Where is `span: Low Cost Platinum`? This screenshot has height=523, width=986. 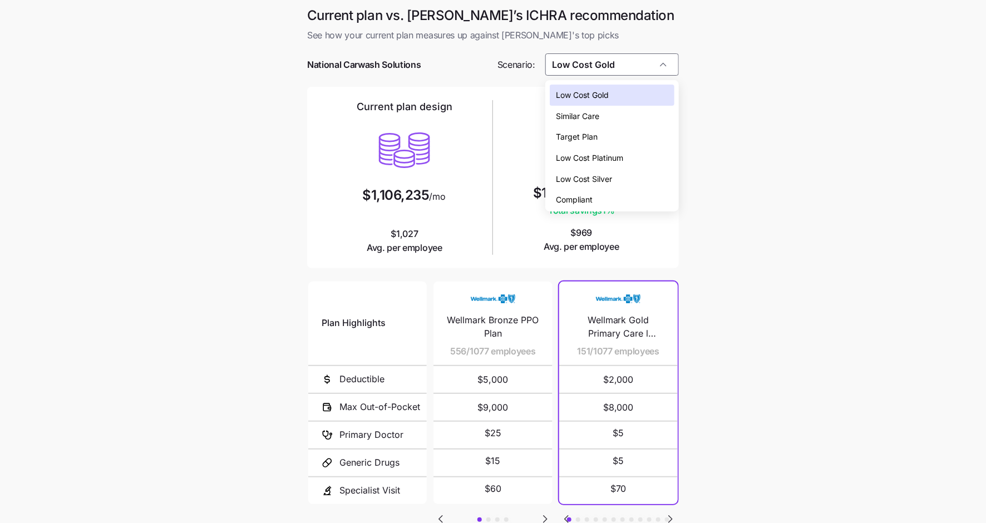
span: Low Cost Platinum is located at coordinates (590, 158).